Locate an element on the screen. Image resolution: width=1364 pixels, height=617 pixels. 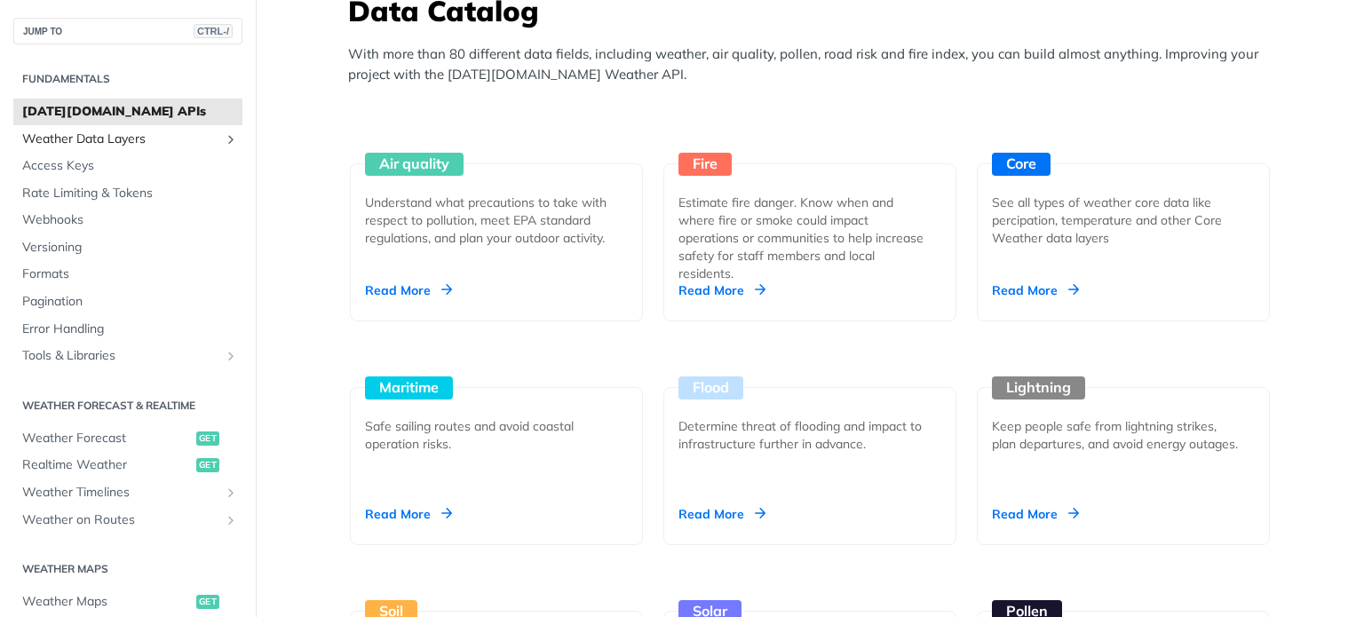
span: Error Handling is located at coordinates (130, 329).